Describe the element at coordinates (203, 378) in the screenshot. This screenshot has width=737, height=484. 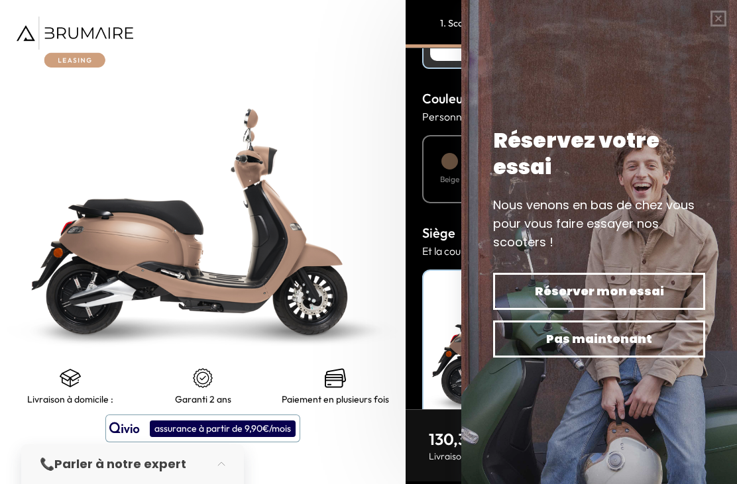
I see `img: certificat-de-garantie.png` at that location.